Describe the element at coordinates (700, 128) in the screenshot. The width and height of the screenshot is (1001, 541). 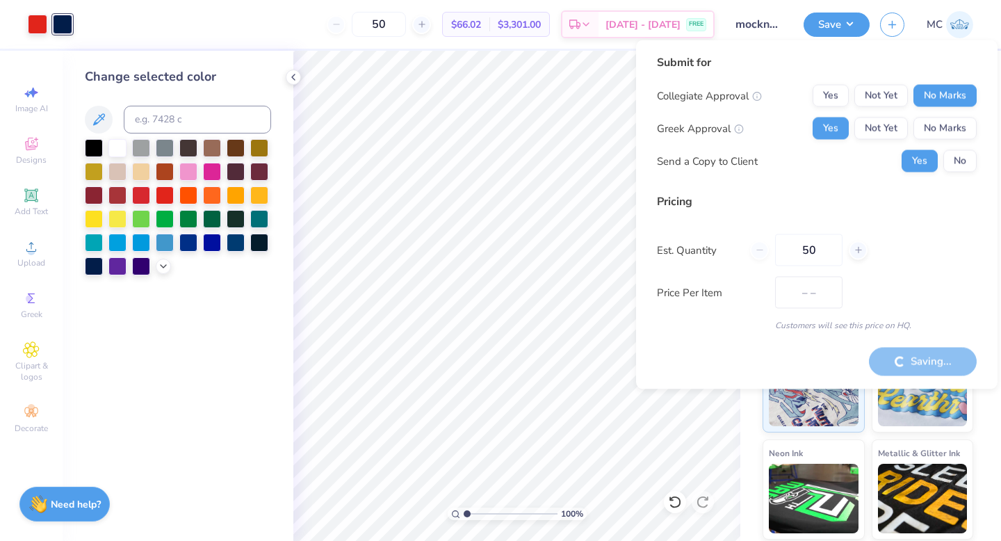
I see `div: Greek Approval` at that location.